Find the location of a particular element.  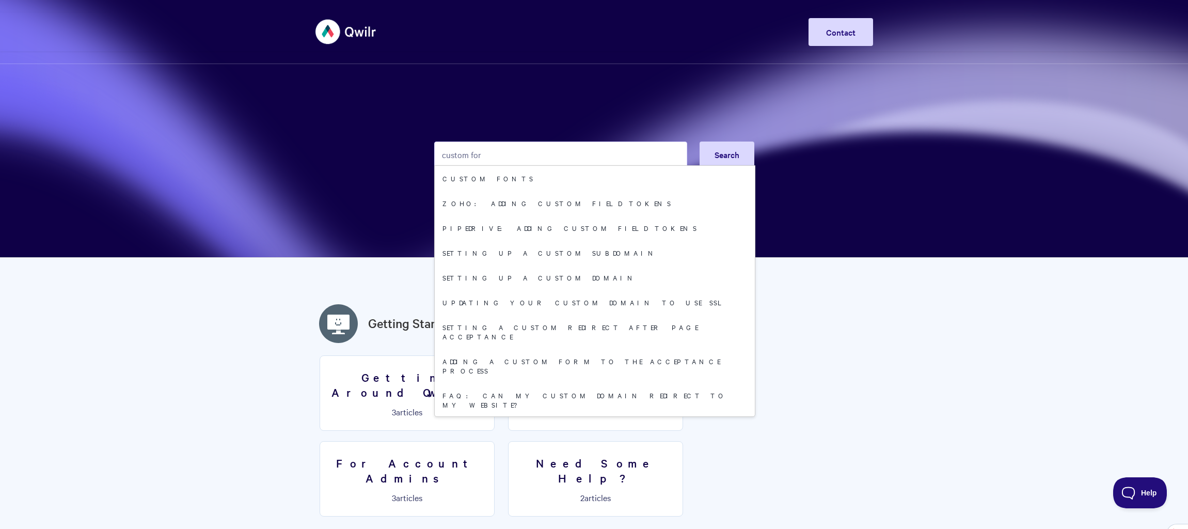

h3: For Account Admins is located at coordinates (407, 470).